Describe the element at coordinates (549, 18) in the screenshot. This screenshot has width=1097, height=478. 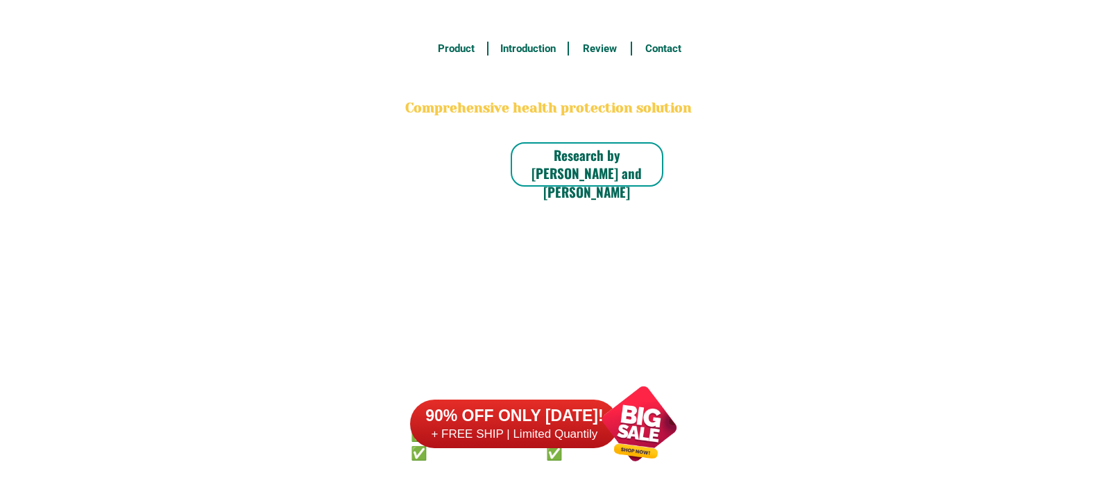
I see `h3: FREE SHIPPING NATIONWIDE` at that location.